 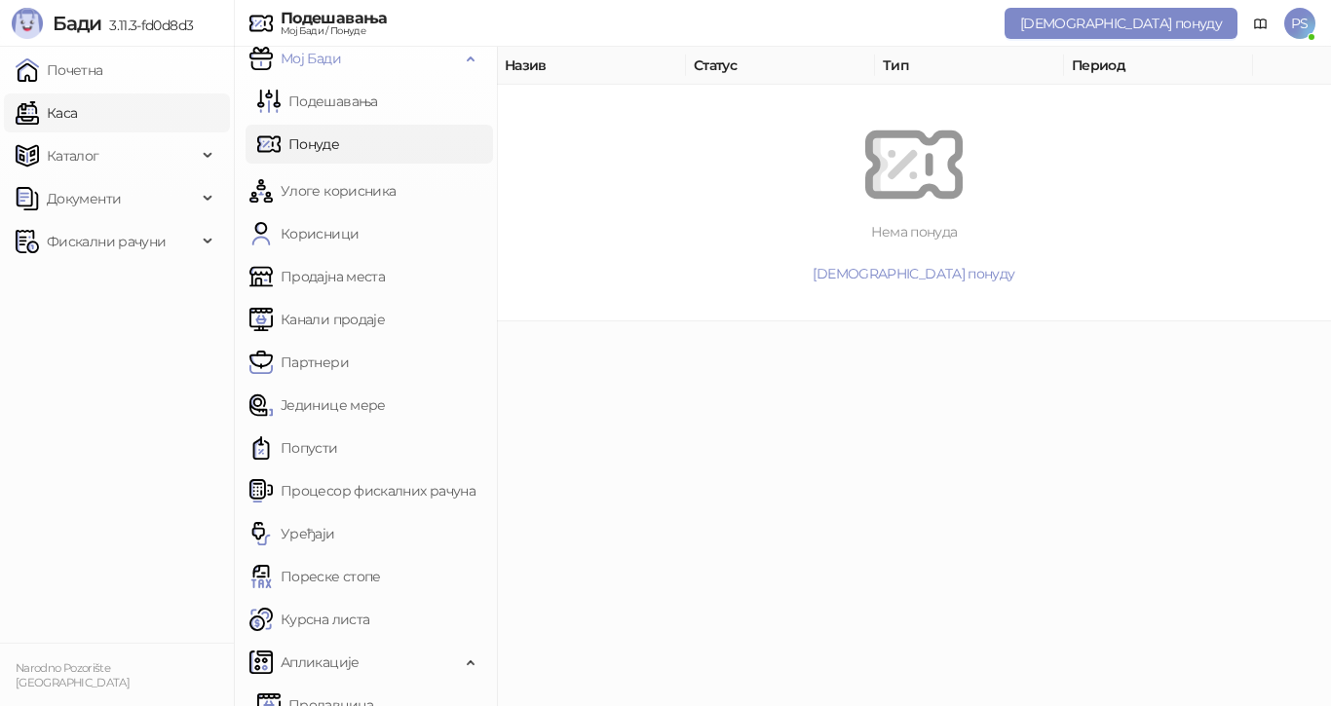 What do you see at coordinates (318, 101) in the screenshot?
I see `a: Подешавања` at bounding box center [318, 101].